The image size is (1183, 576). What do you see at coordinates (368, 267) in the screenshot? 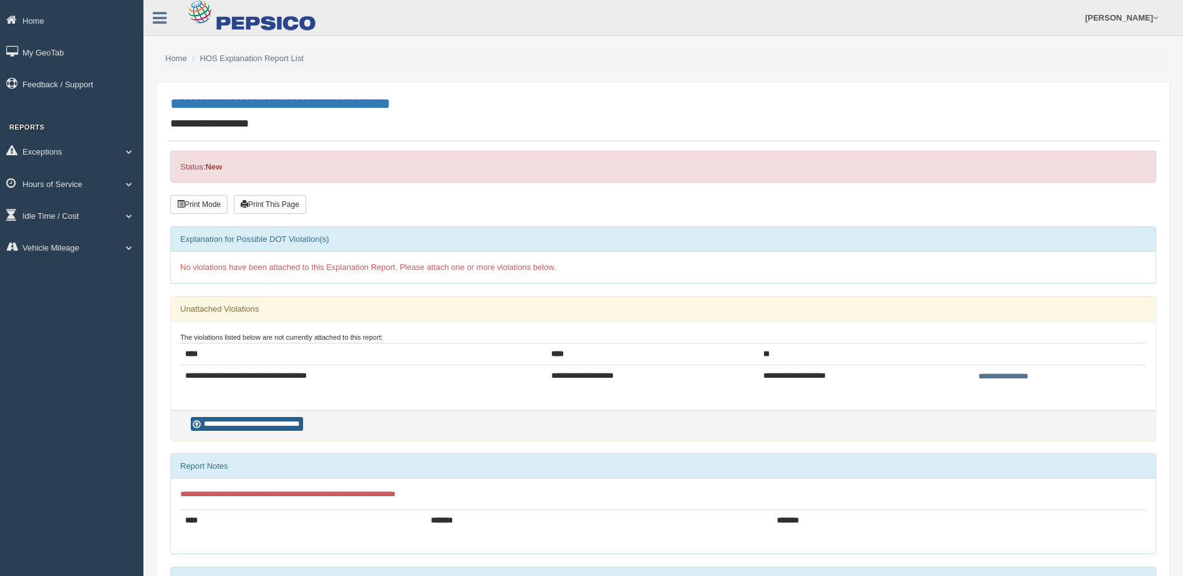
I see `span: No violations have been attached to this Explanation Report. Please attach one or more violations...` at bounding box center [368, 267].